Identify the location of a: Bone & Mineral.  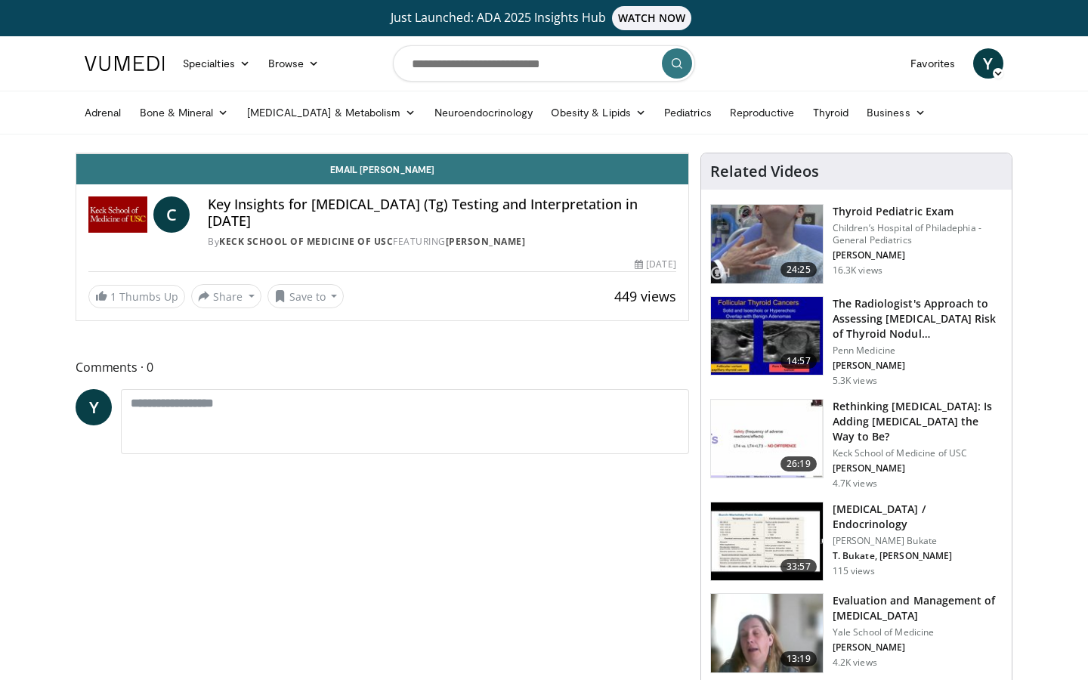
(184, 113).